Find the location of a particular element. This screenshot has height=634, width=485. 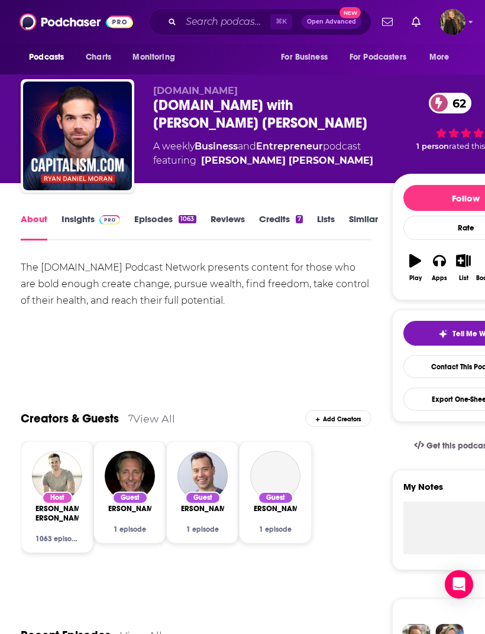

span: 62 is located at coordinates (456, 103).